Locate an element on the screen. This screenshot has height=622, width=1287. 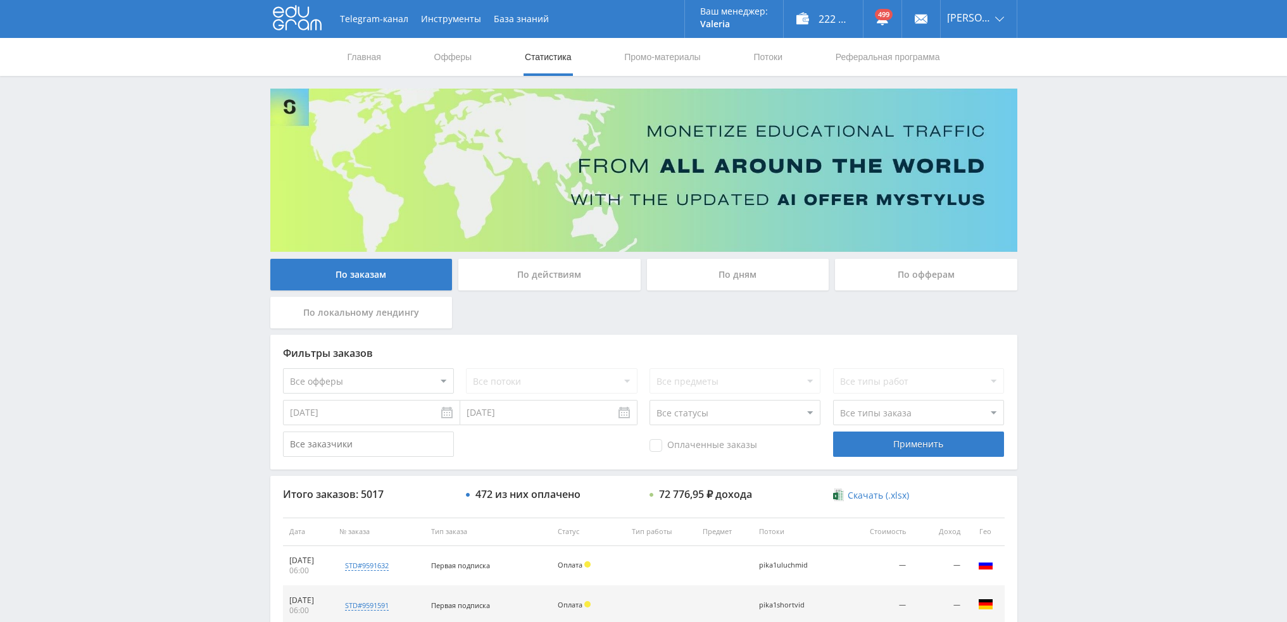
a: Офферы is located at coordinates (453, 57).